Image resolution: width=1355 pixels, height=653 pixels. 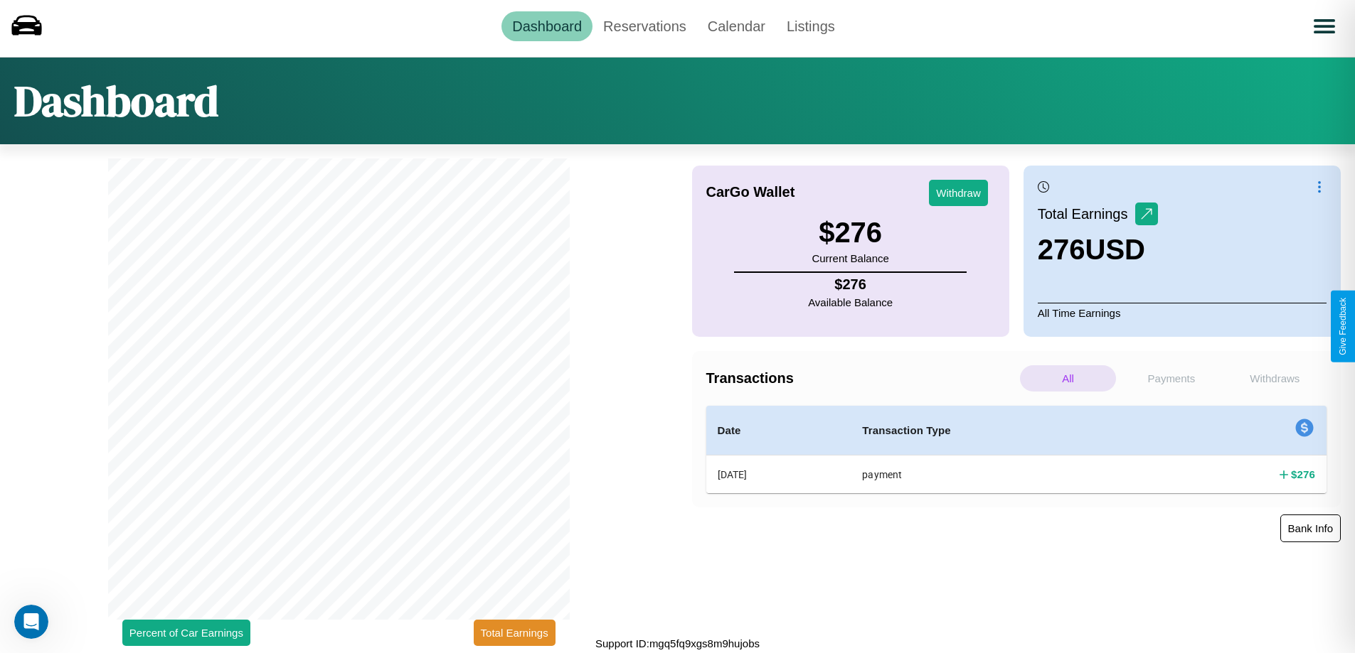 What do you see at coordinates (1343, 326) in the screenshot?
I see `div: Give Feedback` at bounding box center [1343, 326].